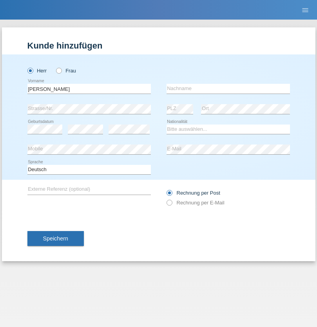 The width and height of the screenshot is (317, 327). Describe the element at coordinates (305, 10) in the screenshot. I see `a: menu` at that location.